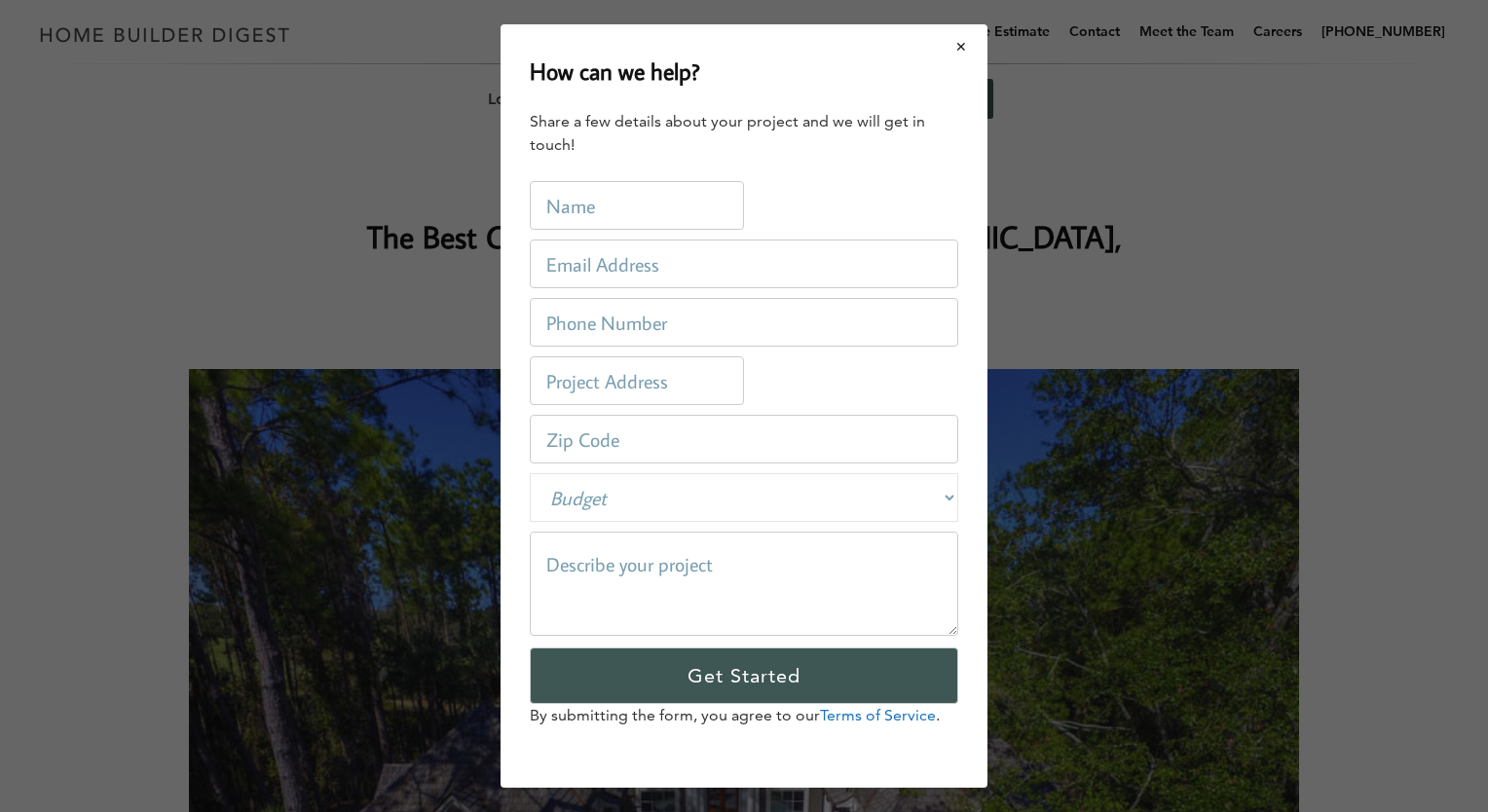  I want to click on div: Share a few details about your project and we will get in touch!, so click(744, 133).